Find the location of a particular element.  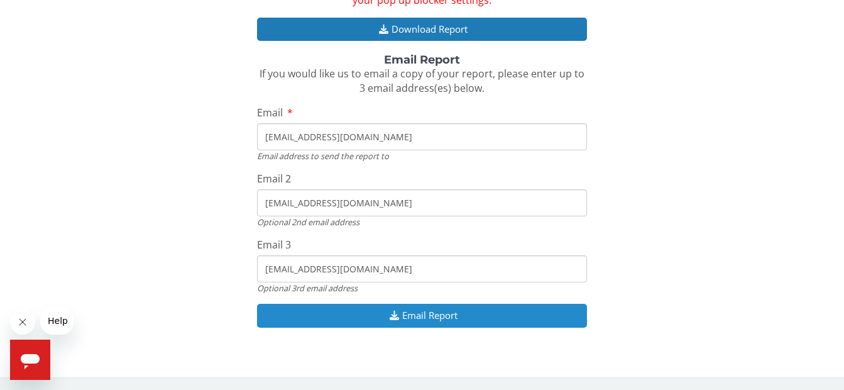

button: Download Report is located at coordinates (422, 29).